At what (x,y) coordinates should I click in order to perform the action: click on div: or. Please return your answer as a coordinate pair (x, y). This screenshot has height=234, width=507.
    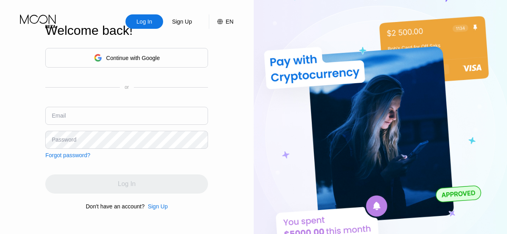
    Looking at the image, I should click on (127, 87).